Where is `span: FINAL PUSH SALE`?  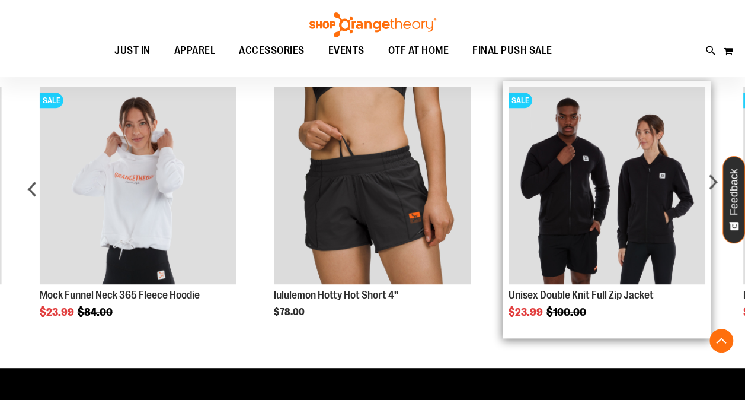 span: FINAL PUSH SALE is located at coordinates (512, 50).